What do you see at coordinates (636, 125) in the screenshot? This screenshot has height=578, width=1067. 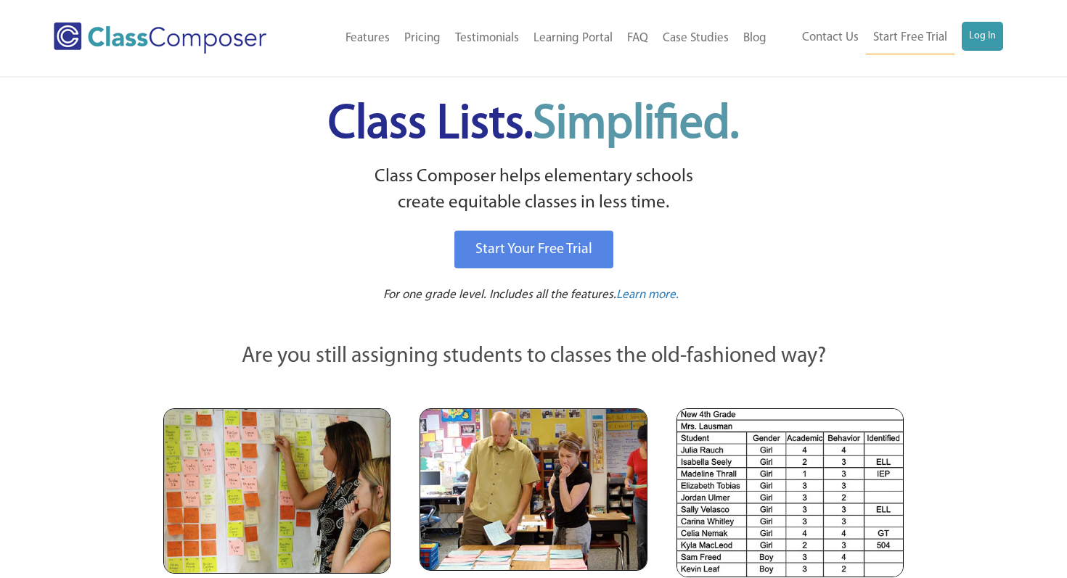 I see `span: Simplified.` at bounding box center [636, 125].